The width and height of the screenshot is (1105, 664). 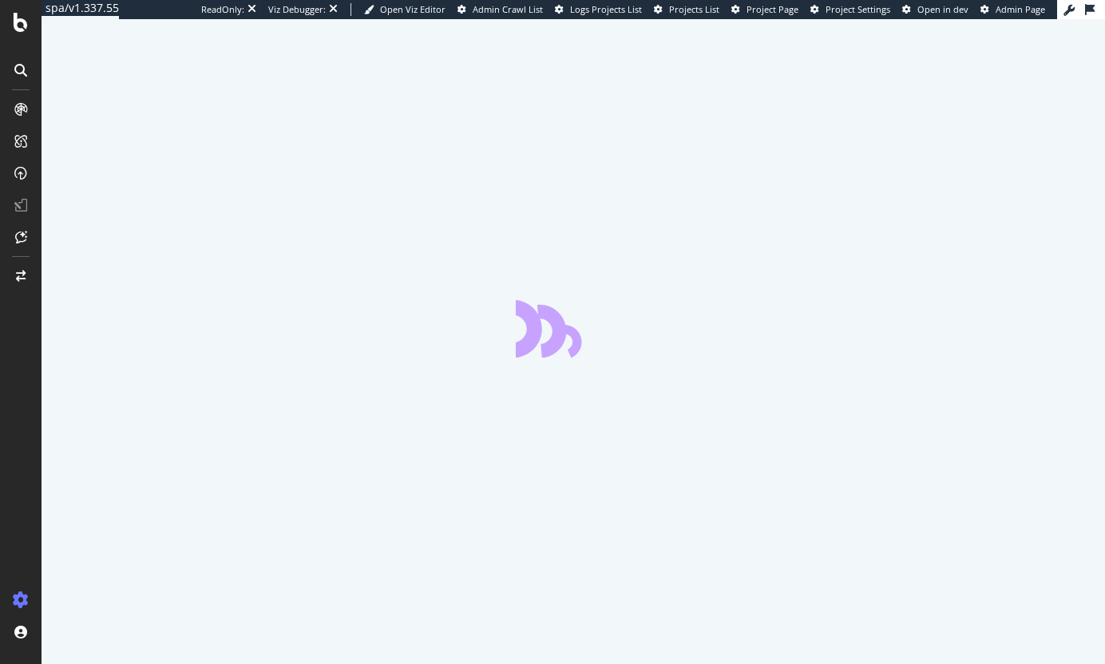 What do you see at coordinates (850, 10) in the screenshot?
I see `a: Project Settings` at bounding box center [850, 10].